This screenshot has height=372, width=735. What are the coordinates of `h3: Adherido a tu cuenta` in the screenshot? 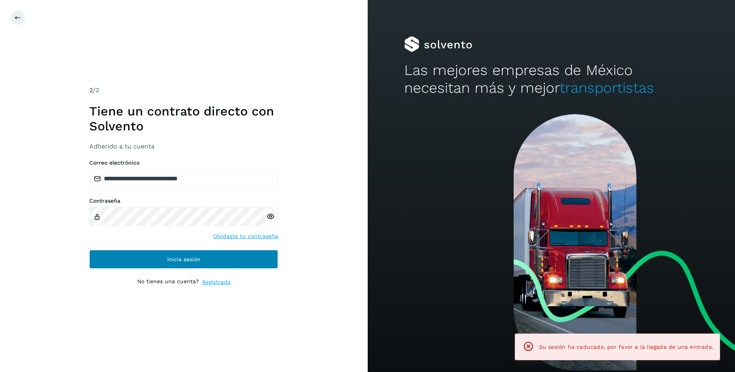 It's located at (184, 146).